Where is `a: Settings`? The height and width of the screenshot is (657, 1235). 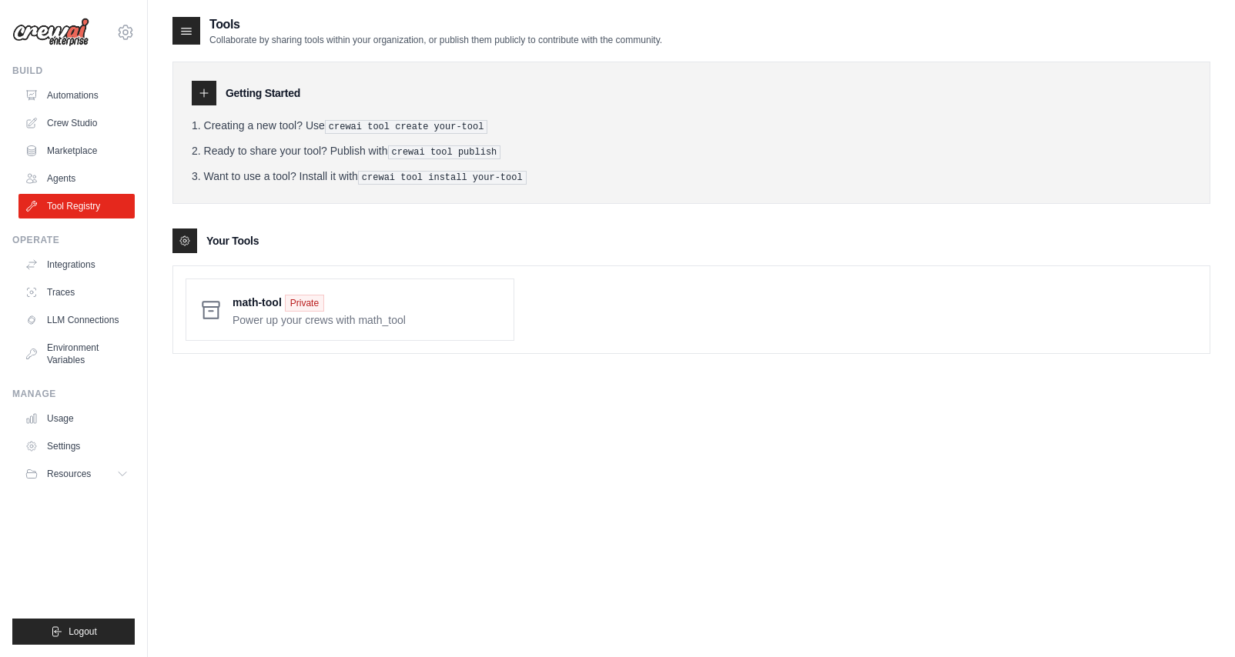 a: Settings is located at coordinates (76, 446).